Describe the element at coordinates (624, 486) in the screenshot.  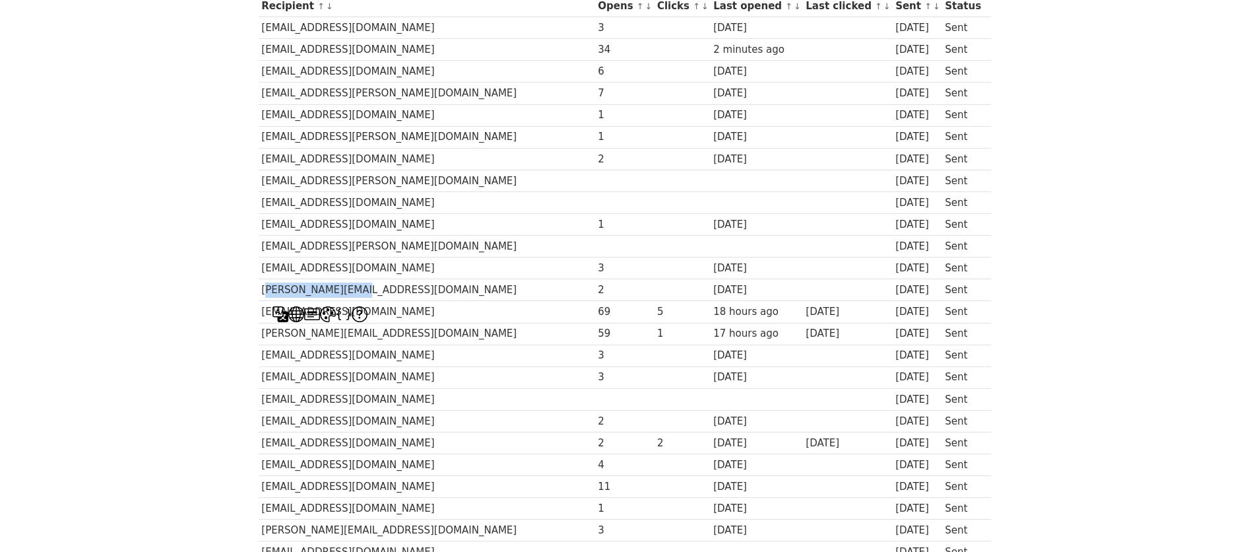
I see `div: 11` at that location.